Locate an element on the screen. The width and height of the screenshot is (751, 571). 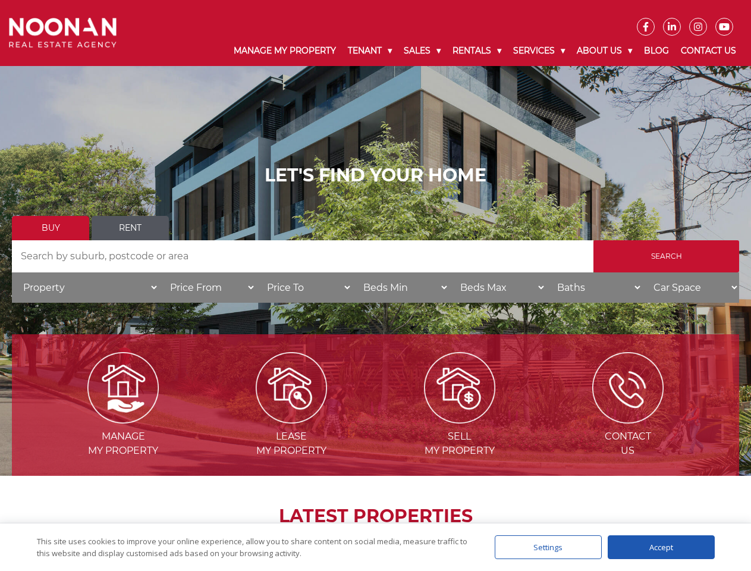
a: About Us is located at coordinates (604, 51).